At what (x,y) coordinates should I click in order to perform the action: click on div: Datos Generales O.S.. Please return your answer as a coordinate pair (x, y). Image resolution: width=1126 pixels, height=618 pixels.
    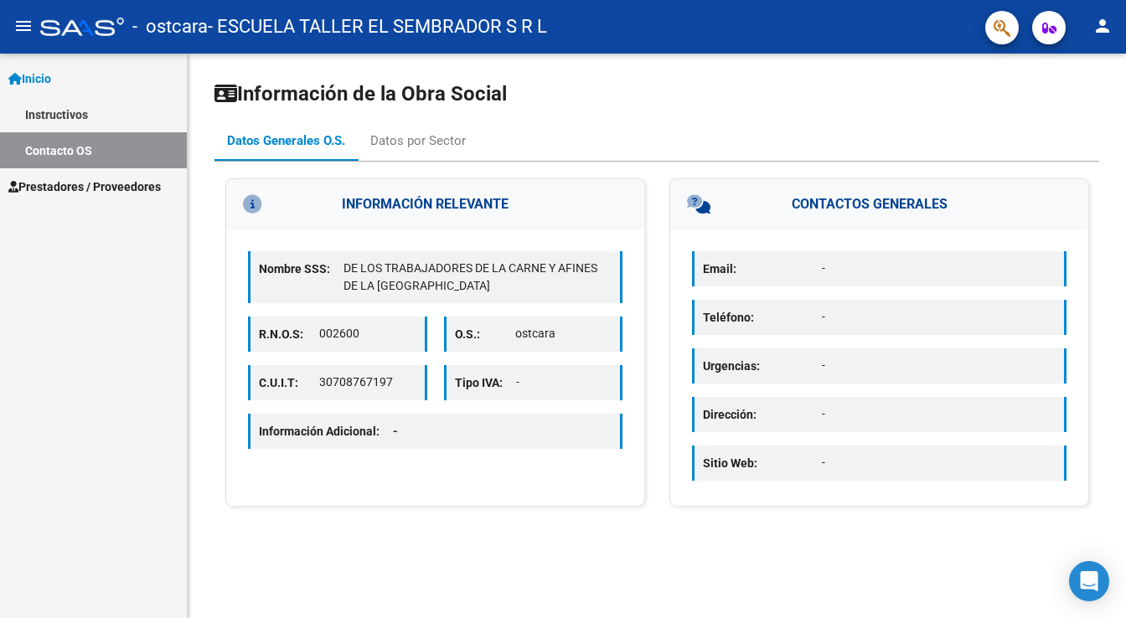
    Looking at the image, I should click on (286, 141).